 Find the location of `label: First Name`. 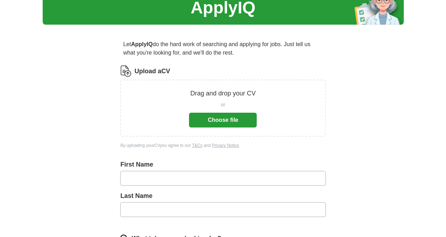

label: First Name is located at coordinates (223, 165).